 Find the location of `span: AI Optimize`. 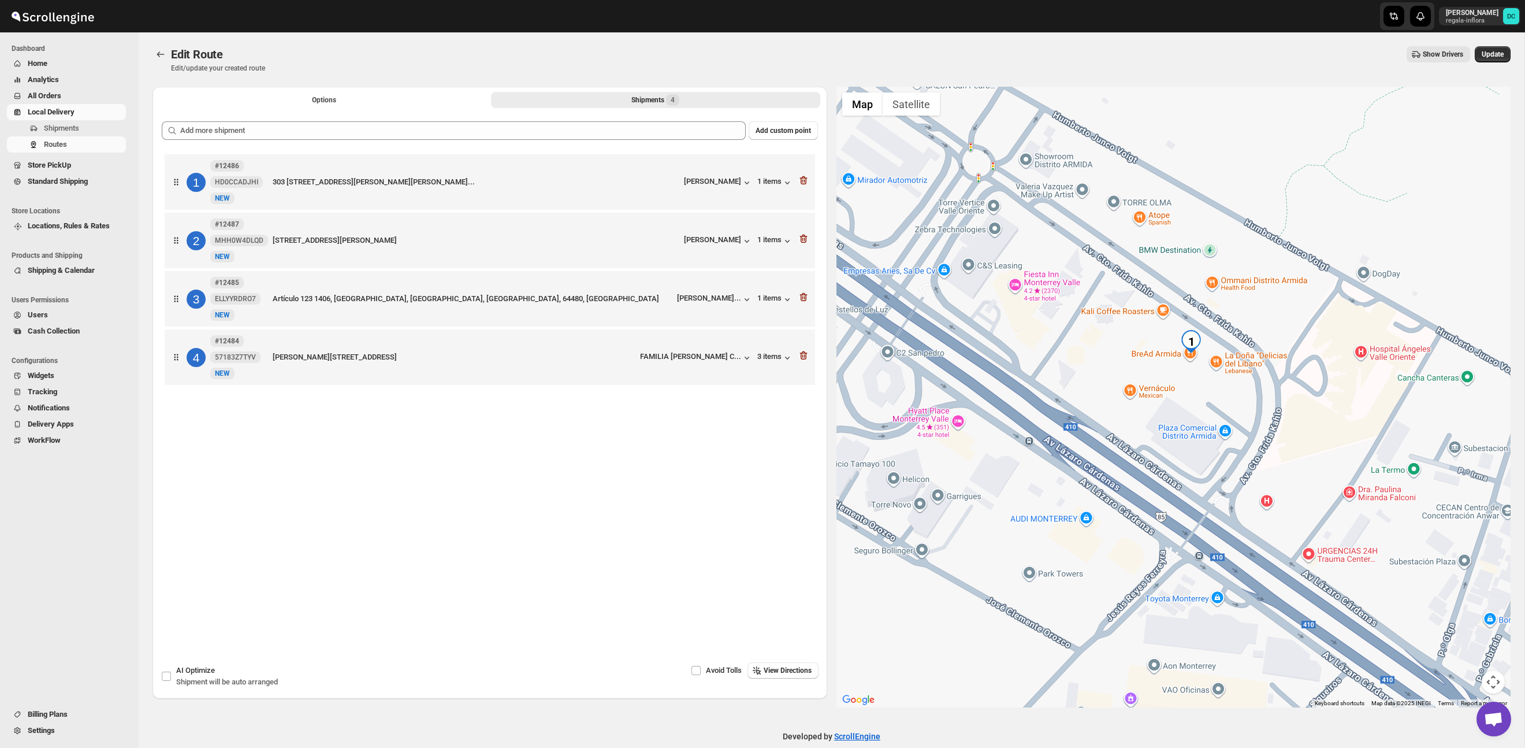

span: AI Optimize is located at coordinates (195, 670).